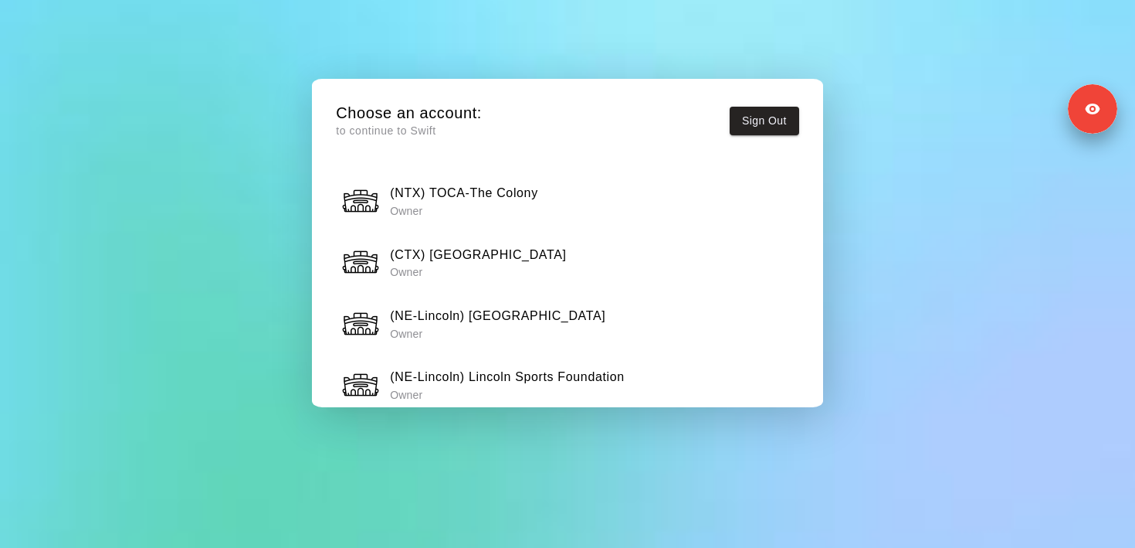  Describe the element at coordinates (568, 200) in the screenshot. I see `button: (NTX) TOCA-The Colony(NTX) TOCA-The Colony Owner` at that location.